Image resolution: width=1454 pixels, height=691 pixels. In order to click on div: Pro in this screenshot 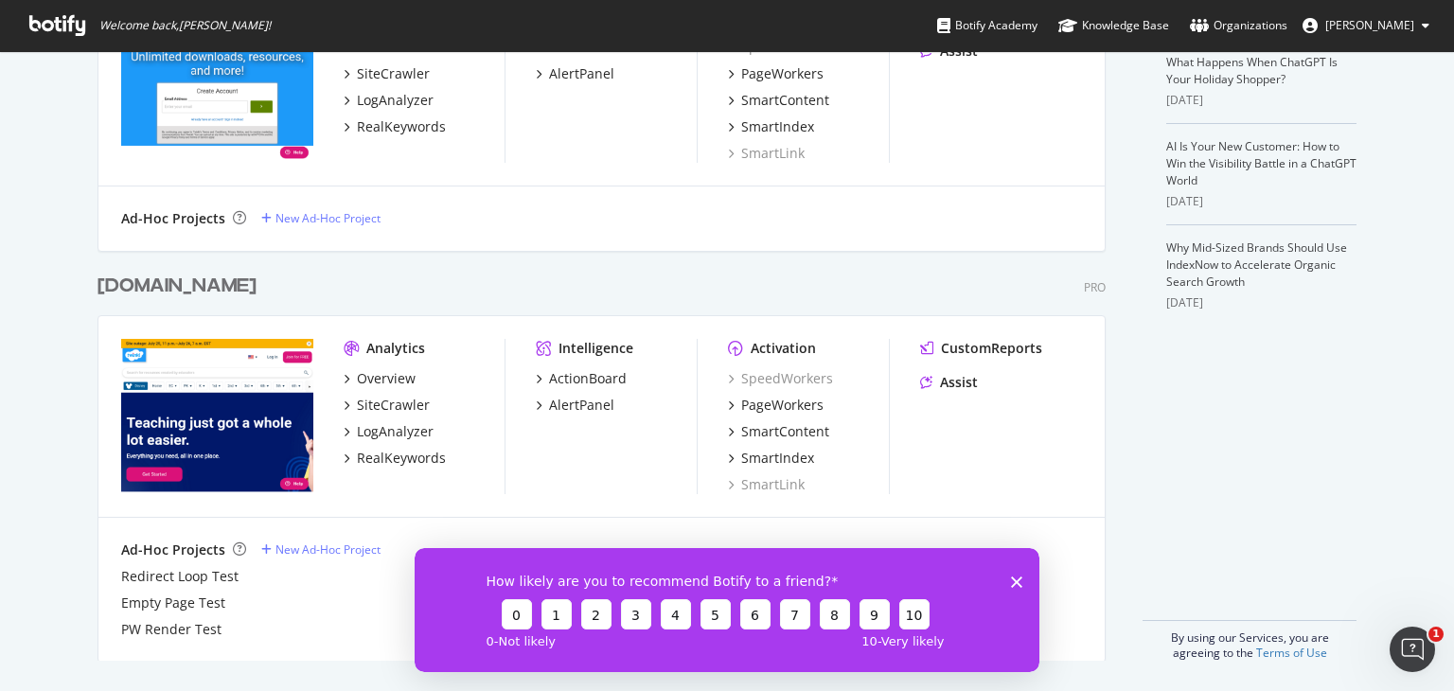, I will do `click(1094, 287)`.